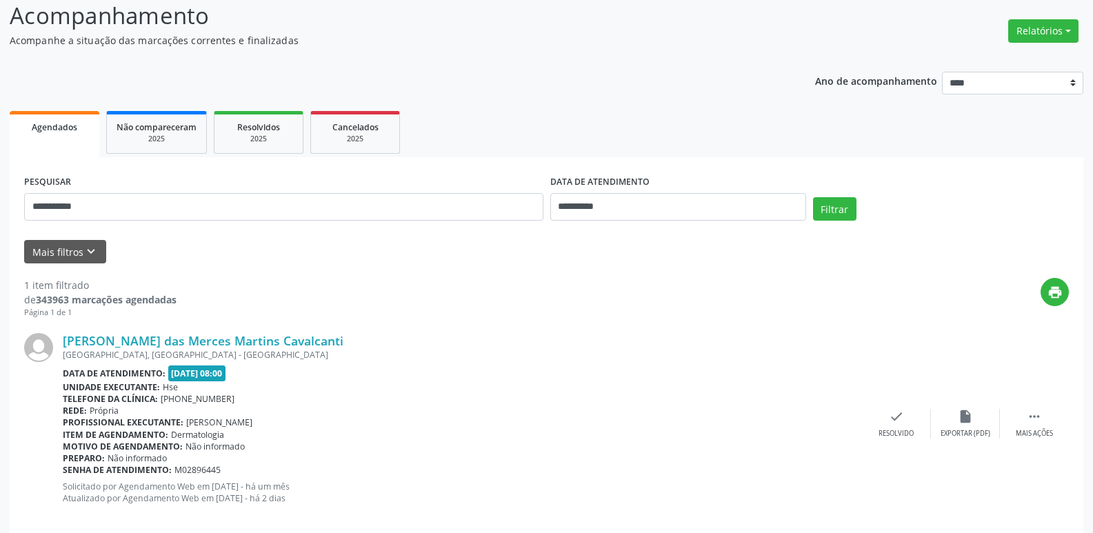 Image resolution: width=1093 pixels, height=533 pixels. I want to click on span: Hse, so click(170, 387).